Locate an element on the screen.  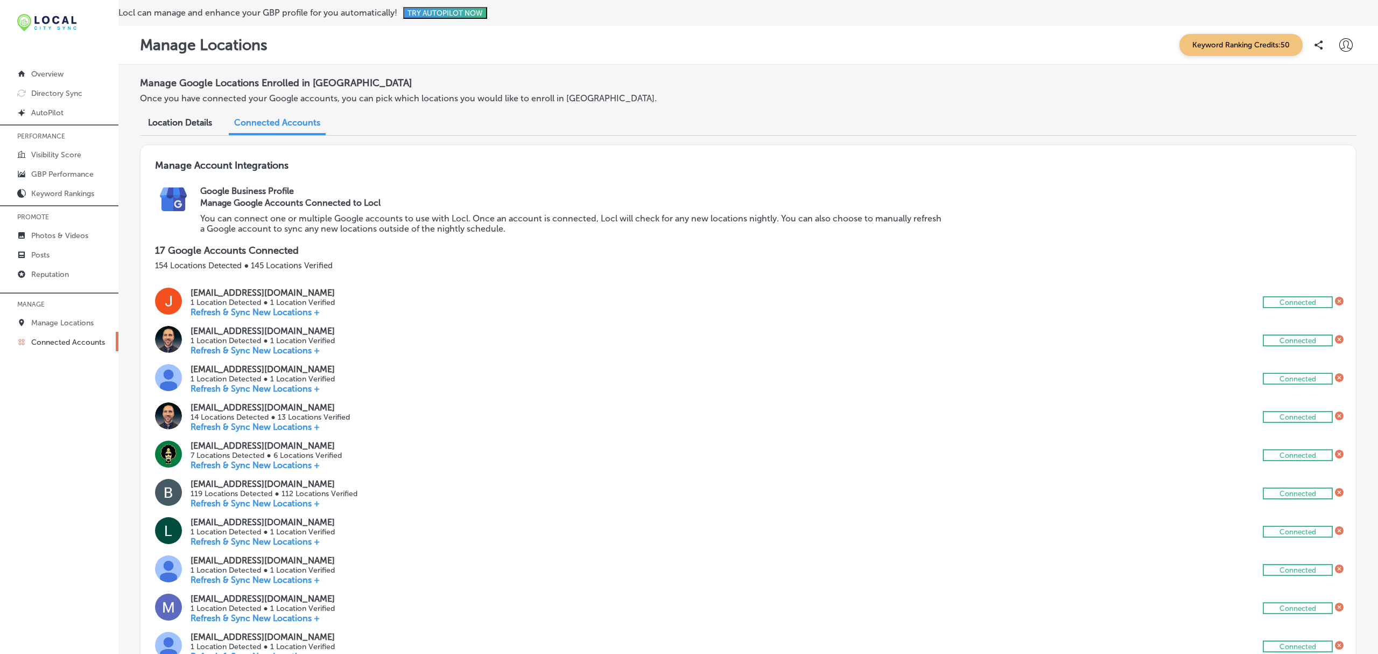
span: Location Details is located at coordinates (180, 122).